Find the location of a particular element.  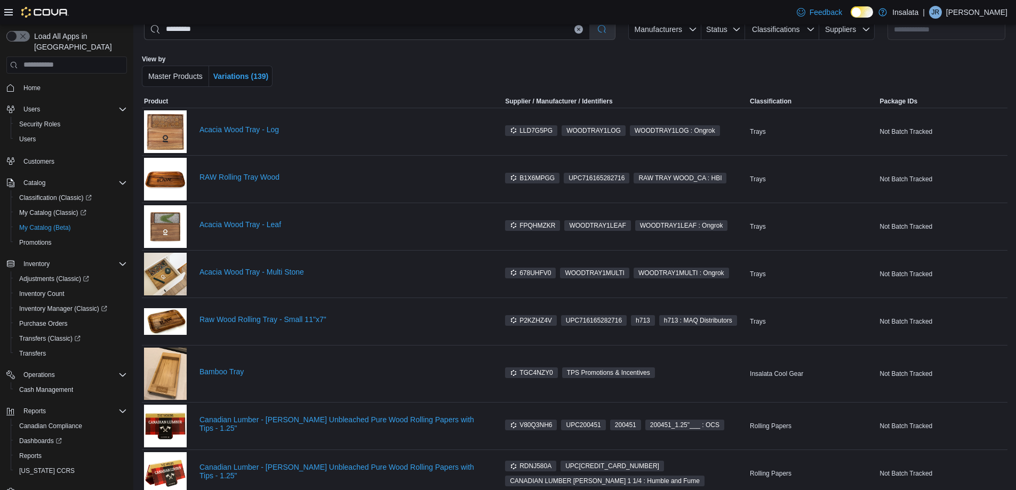

span: WOODTRAY1MULTI is located at coordinates (594, 273).